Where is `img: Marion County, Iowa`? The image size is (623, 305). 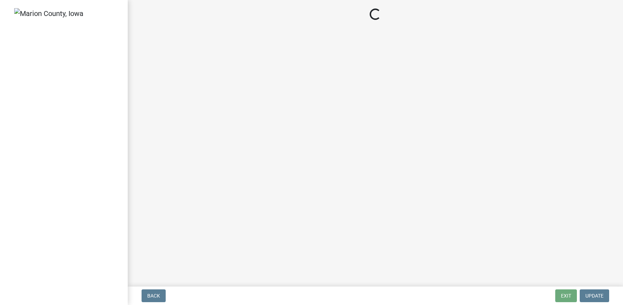
img: Marion County, Iowa is located at coordinates (49, 13).